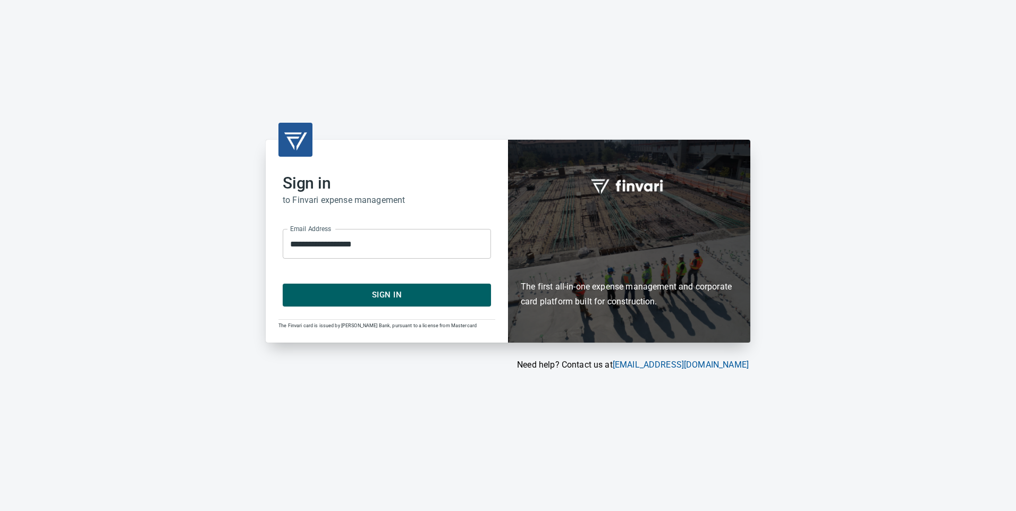 Image resolution: width=1016 pixels, height=511 pixels. Describe the element at coordinates (629, 185) in the screenshot. I see `img: fullword_logo_white.png` at that location.